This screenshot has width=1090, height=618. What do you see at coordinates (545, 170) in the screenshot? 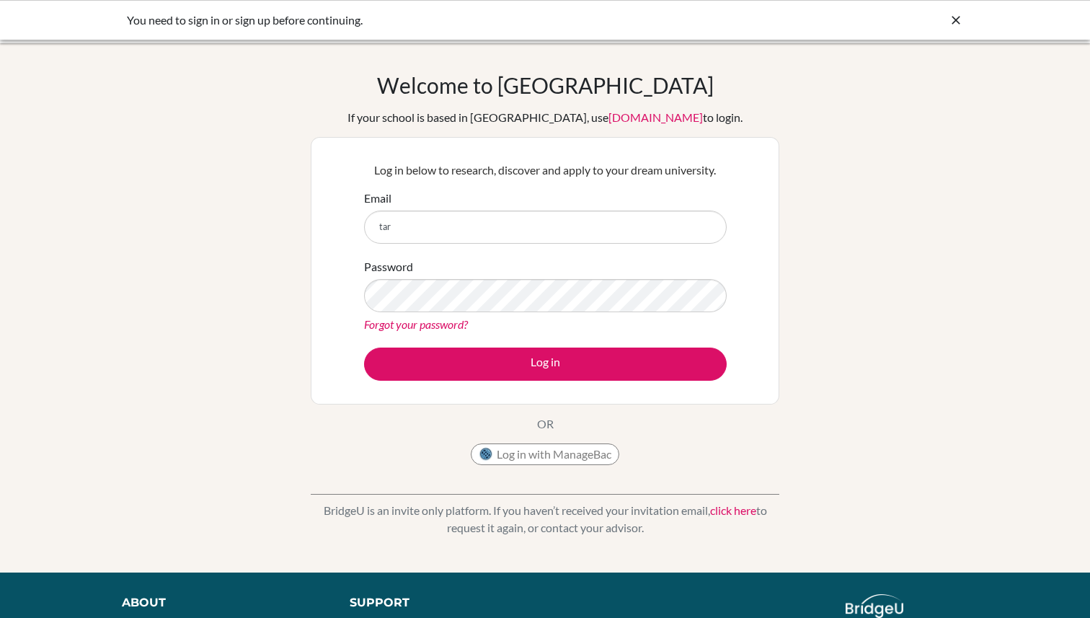
I see `p: Log in below to research, discover and apply to your dream university.` at bounding box center [545, 170].